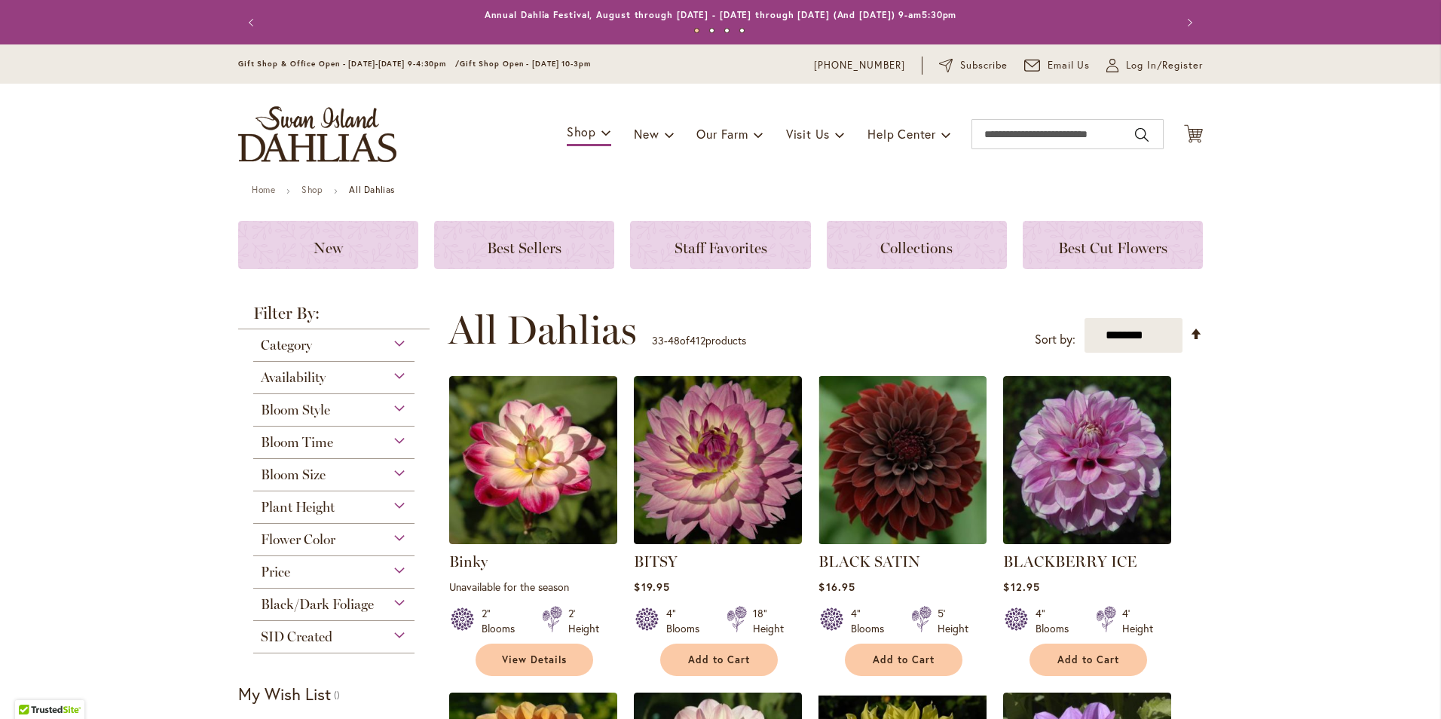  Describe the element at coordinates (696, 30) in the screenshot. I see `button: 1 of 4` at that location.